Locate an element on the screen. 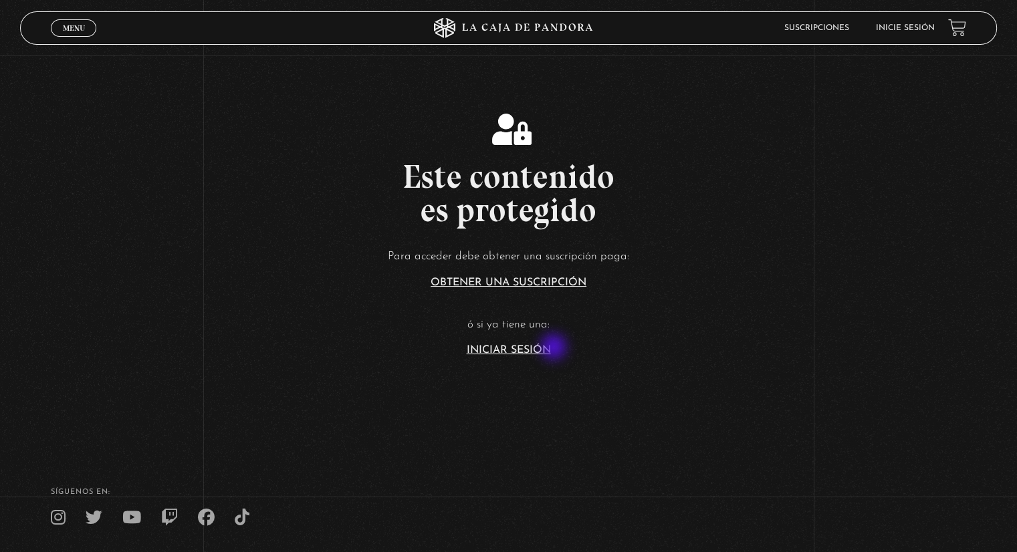 The height and width of the screenshot is (552, 1017). a: Suscripciones is located at coordinates (816, 28).